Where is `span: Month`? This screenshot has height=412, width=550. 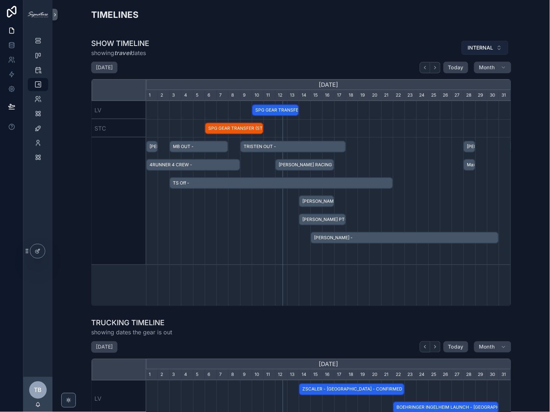
span: Month is located at coordinates (487, 67).